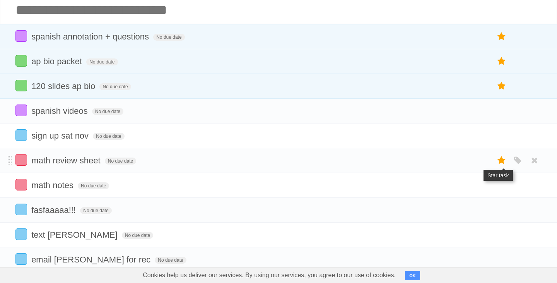 The width and height of the screenshot is (557, 283). Describe the element at coordinates (53, 185) in the screenshot. I see `span: math notes` at that location.